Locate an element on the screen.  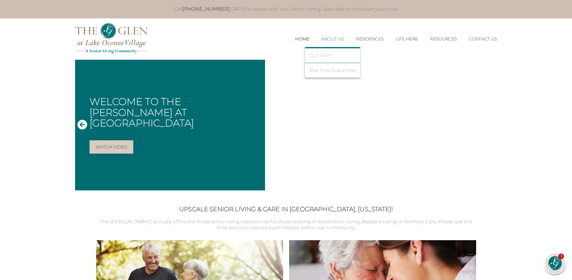
img: avatar is located at coordinates (555, 263).